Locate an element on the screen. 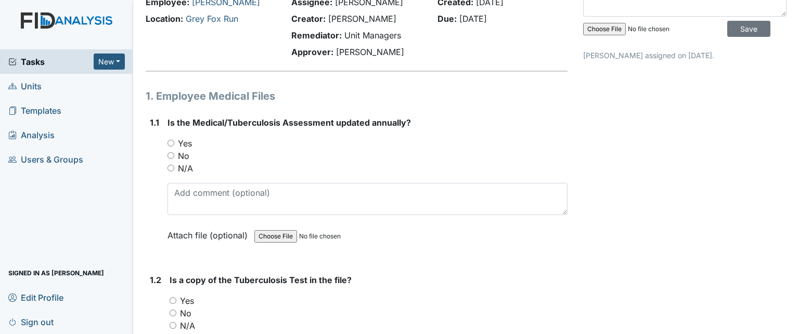 The width and height of the screenshot is (799, 334). span: Units is located at coordinates (25, 86).